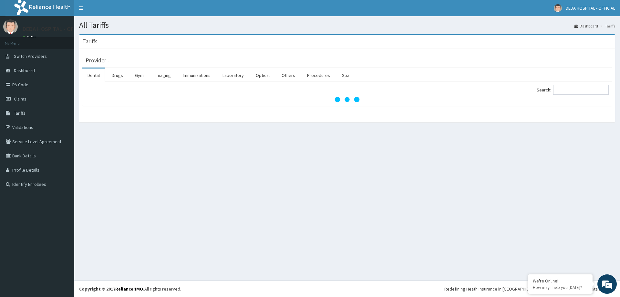 This screenshot has height=297, width=620. Describe the element at coordinates (591, 8) in the screenshot. I see `span: DEDA HOSPITAL - OFFICIAL` at that location.